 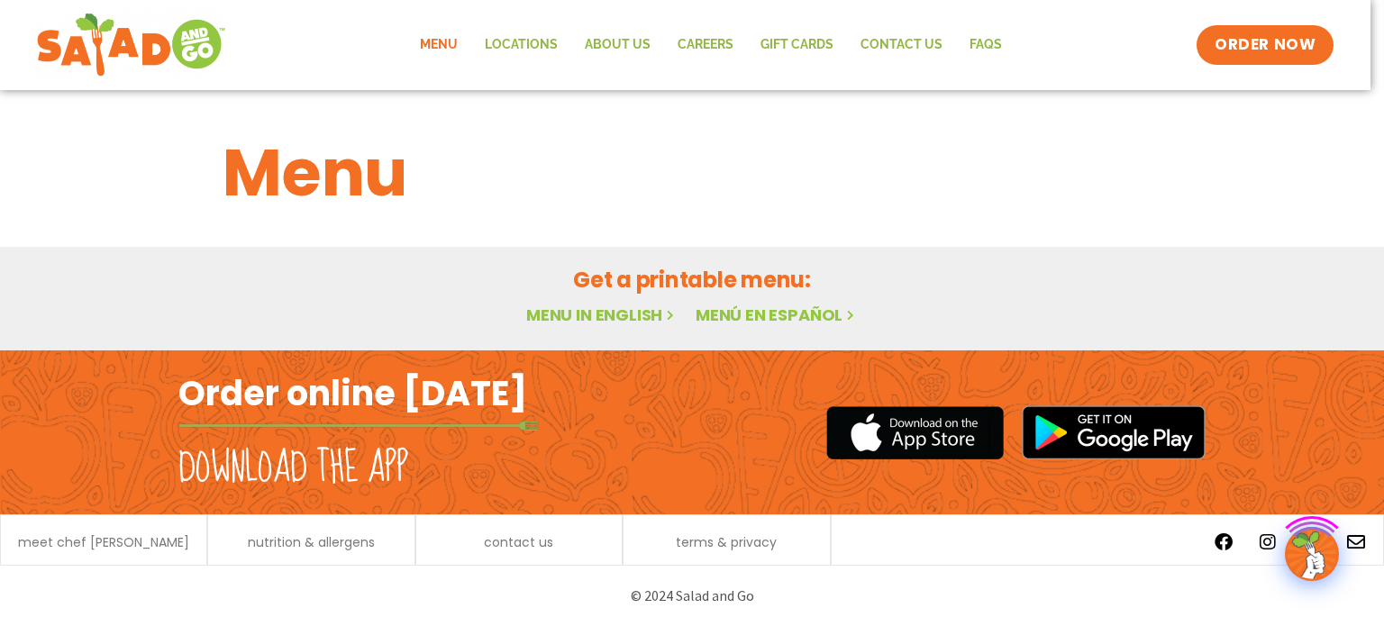 I want to click on img: fork, so click(x=359, y=425).